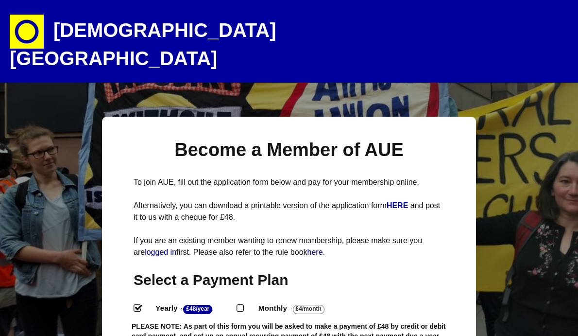 This screenshot has height=336, width=578. What do you see at coordinates (160, 252) in the screenshot?
I see `a: logged in` at bounding box center [160, 252].